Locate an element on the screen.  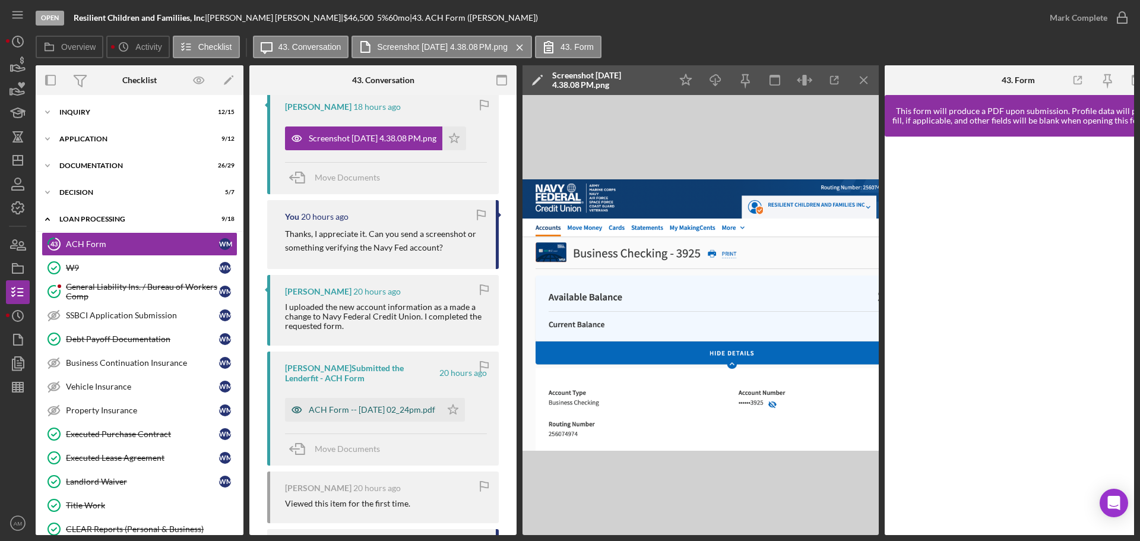
div: Title Work is located at coordinates (151, 505).